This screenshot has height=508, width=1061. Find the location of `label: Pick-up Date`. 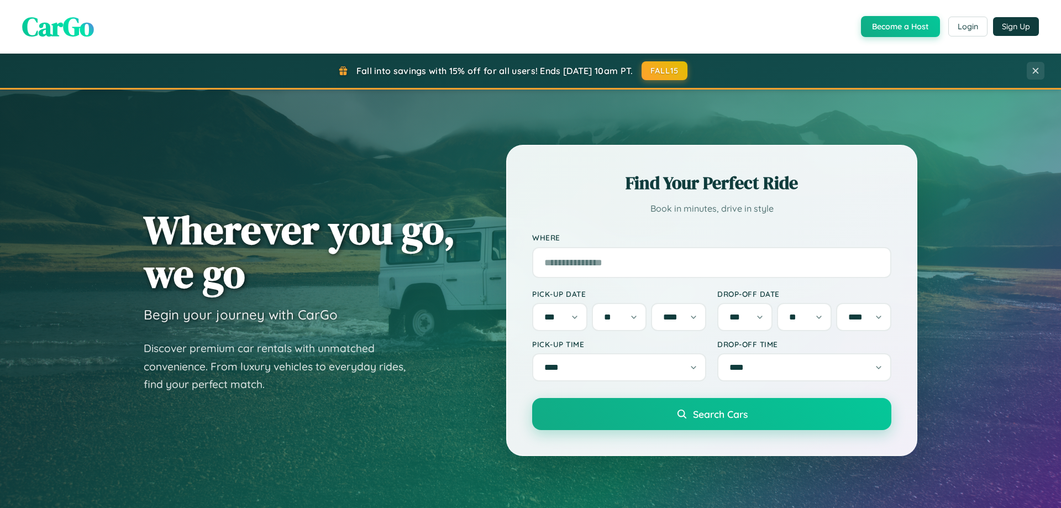

label: Pick-up Date is located at coordinates (619, 294).